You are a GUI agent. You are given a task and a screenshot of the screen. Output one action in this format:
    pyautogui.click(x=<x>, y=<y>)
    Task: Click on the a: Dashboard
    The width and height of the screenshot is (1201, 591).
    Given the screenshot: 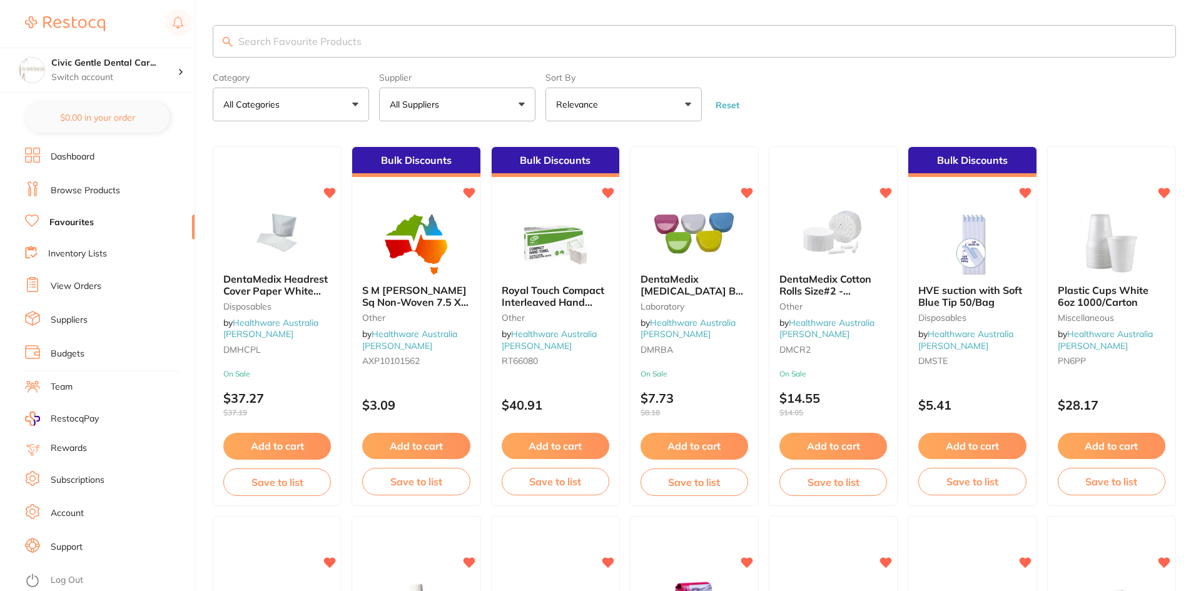 What is the action you would take?
    pyautogui.click(x=73, y=157)
    